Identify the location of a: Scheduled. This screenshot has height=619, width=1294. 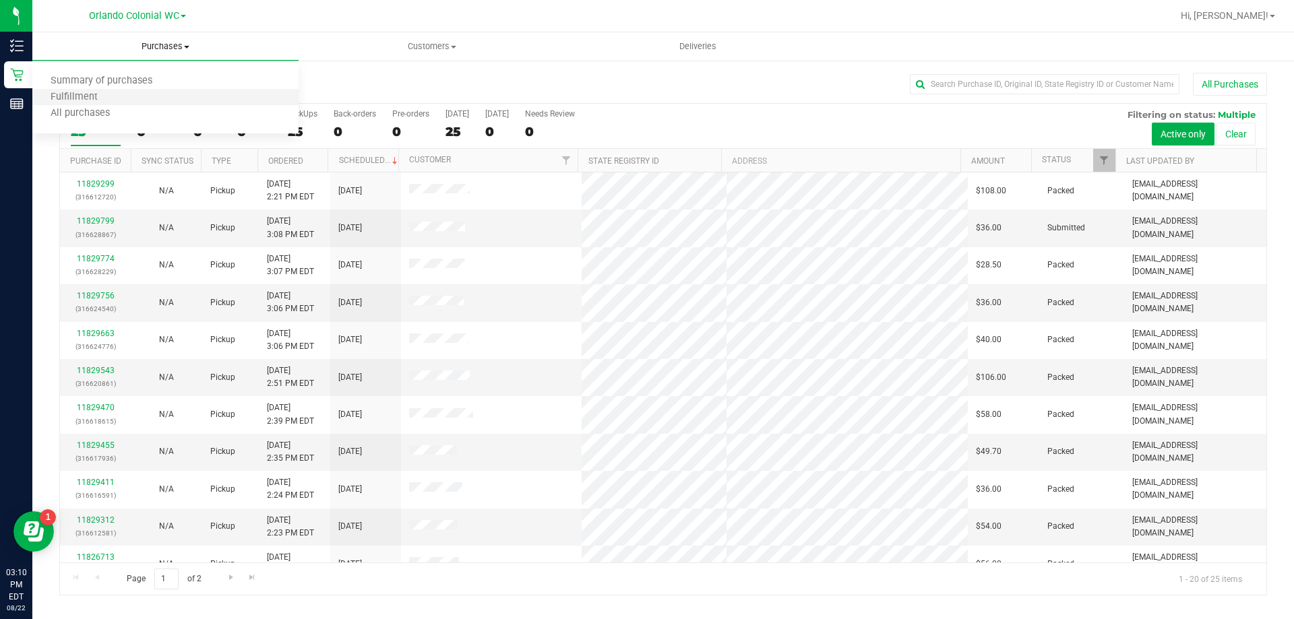
(369, 160).